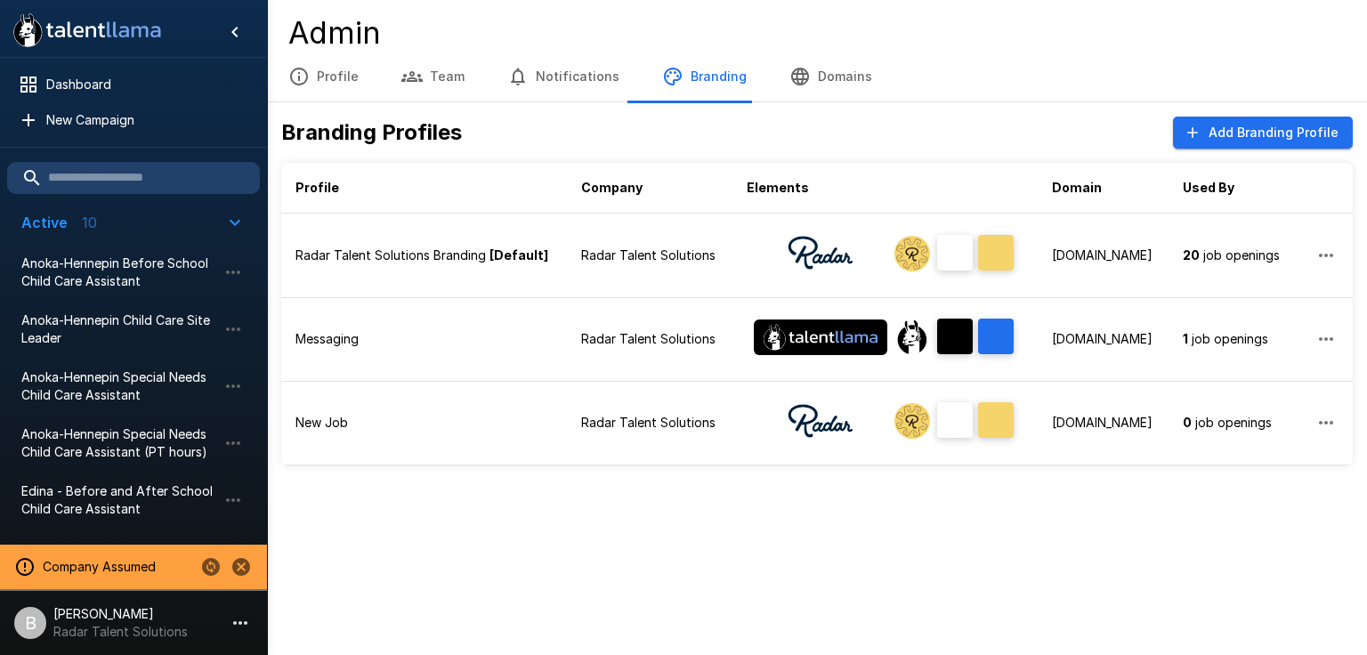 The image size is (1367, 655). I want to click on p: Radar Talent Solutions Branding, so click(391, 255).